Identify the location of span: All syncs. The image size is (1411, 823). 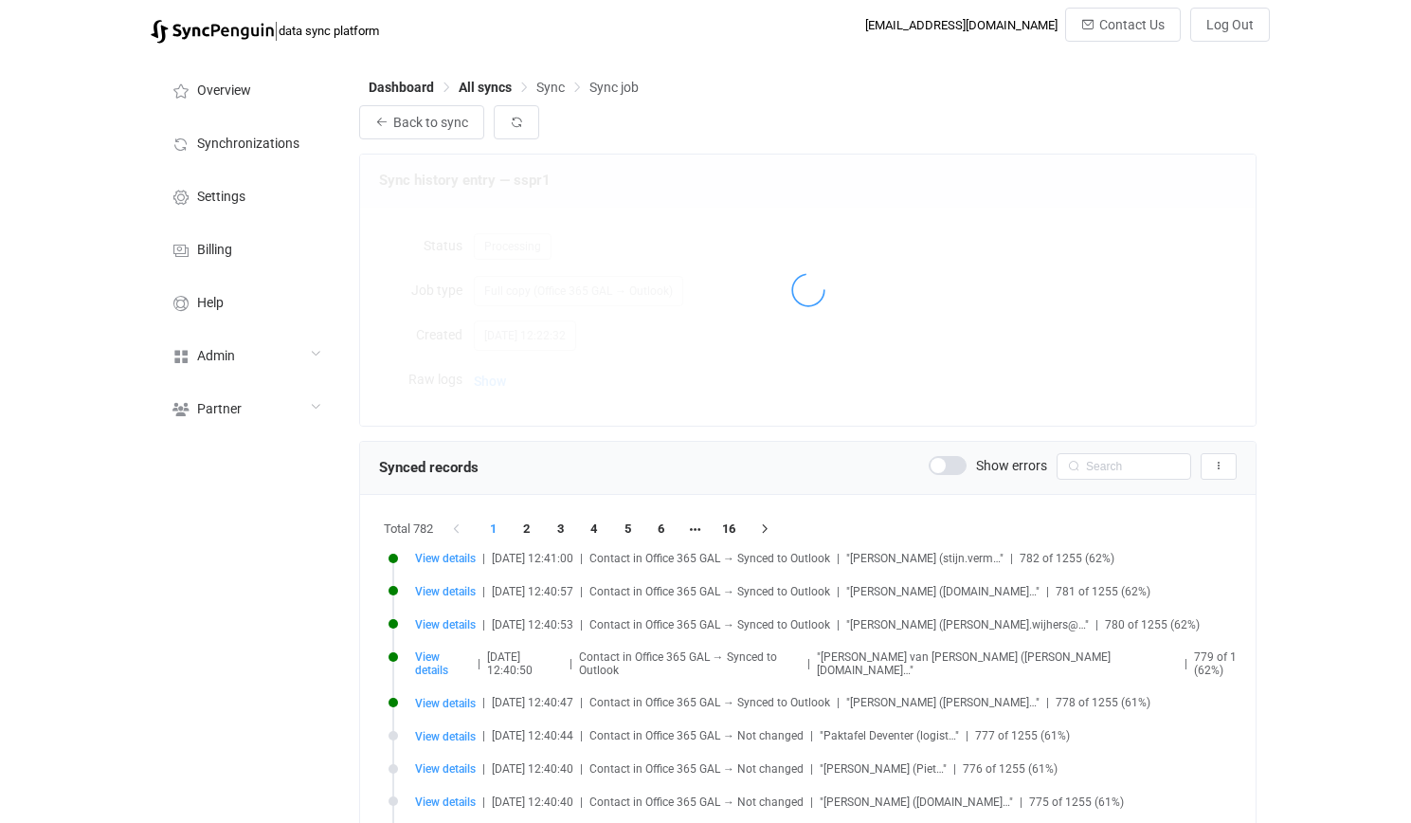
(485, 87).